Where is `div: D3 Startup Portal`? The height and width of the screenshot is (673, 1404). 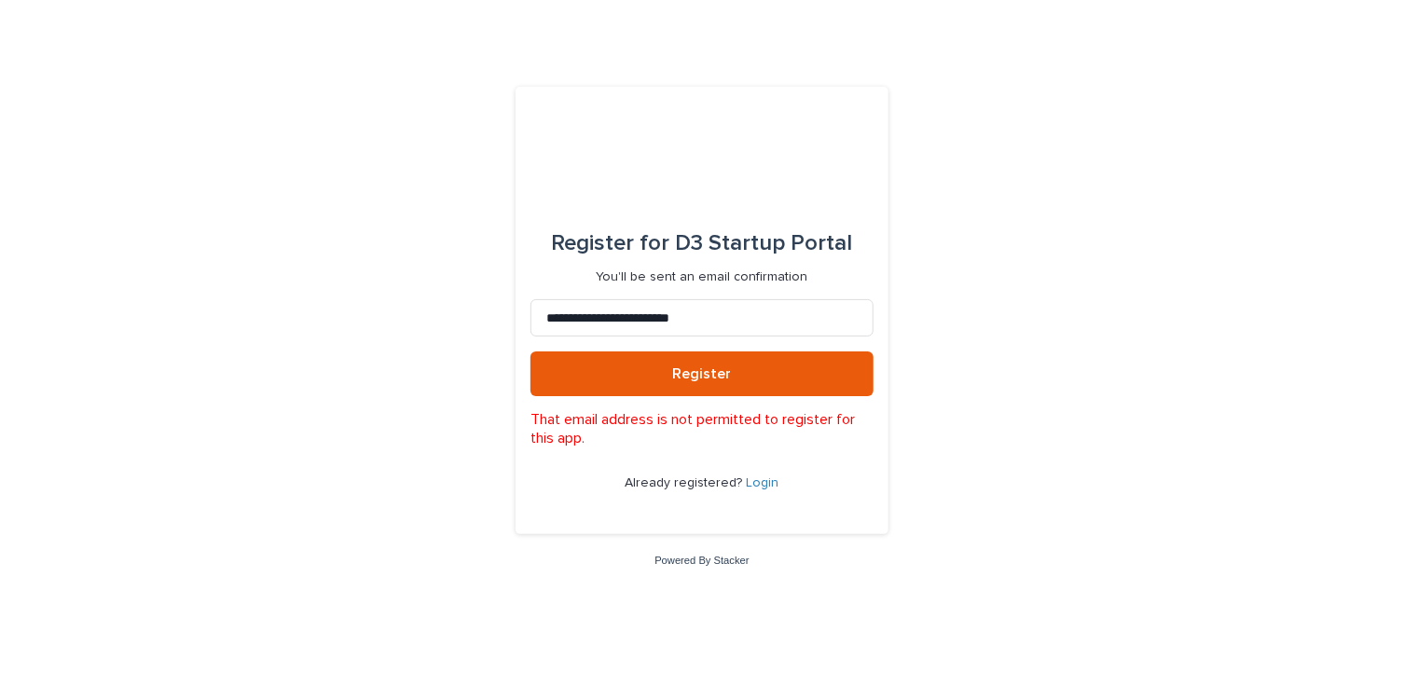
div: D3 Startup Portal is located at coordinates (702, 243).